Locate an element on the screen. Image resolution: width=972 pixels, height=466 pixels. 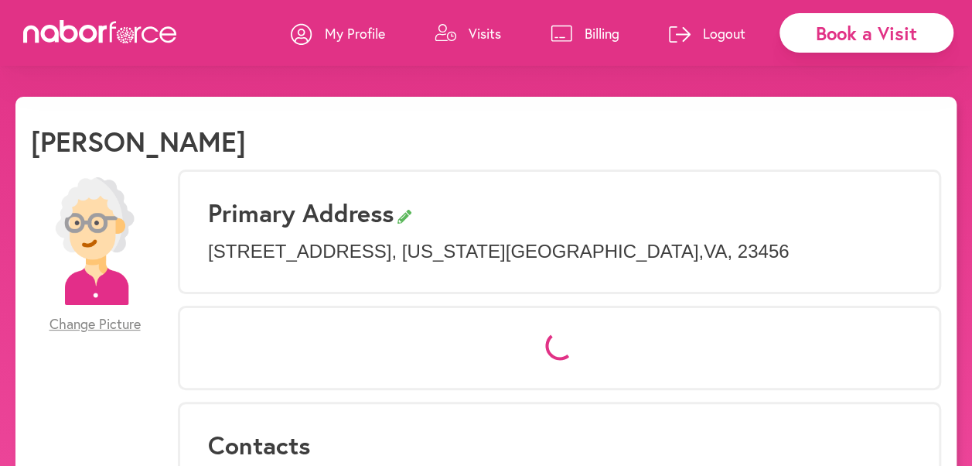
div: Book a Visit is located at coordinates (866, 32).